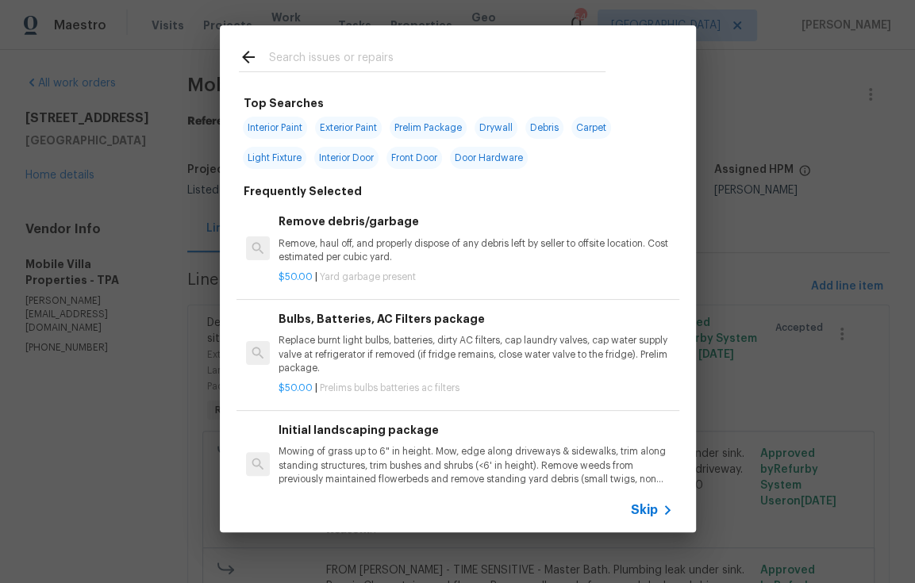 The height and width of the screenshot is (583, 915). What do you see at coordinates (644, 510) in the screenshot?
I see `span: Skip` at bounding box center [644, 510].